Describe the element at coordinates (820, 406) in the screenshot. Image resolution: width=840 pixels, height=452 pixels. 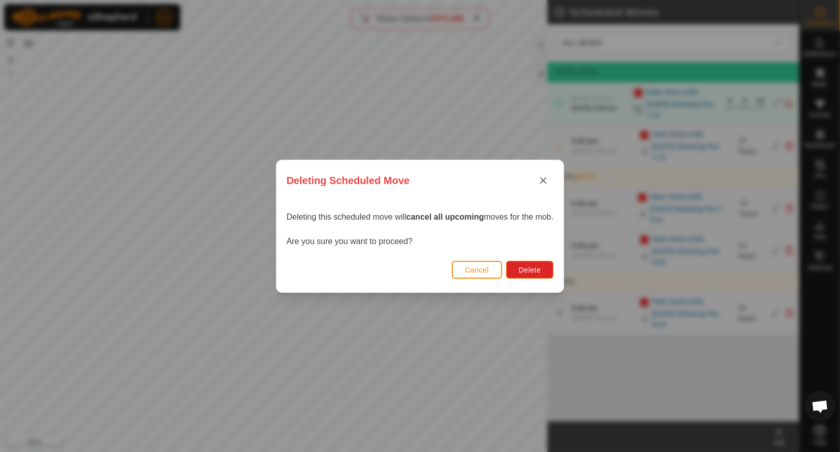
I see `div: Open chat` at that location.